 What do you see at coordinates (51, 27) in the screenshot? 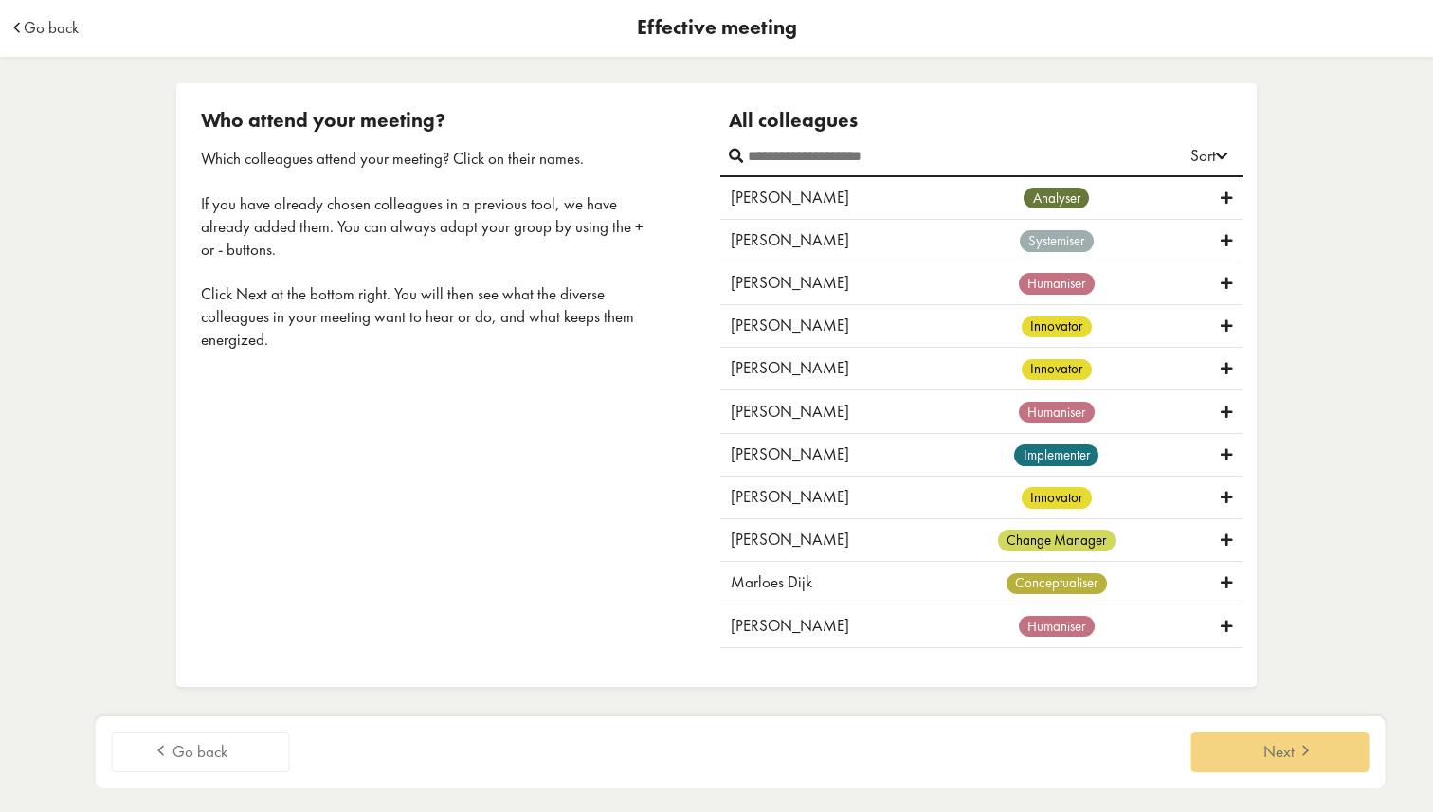
I see `a: Go back` at bounding box center [51, 27].